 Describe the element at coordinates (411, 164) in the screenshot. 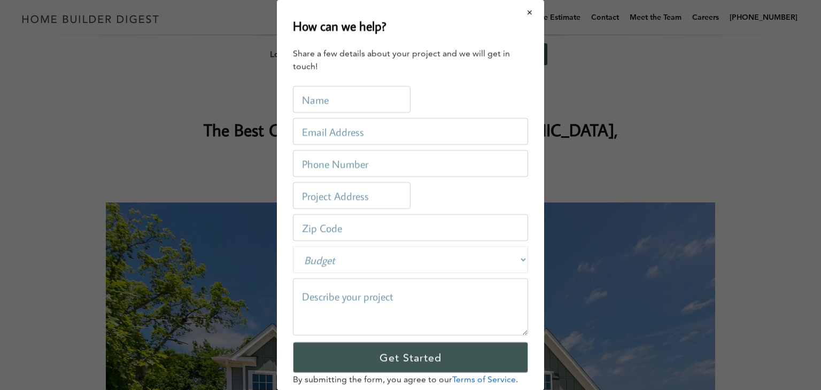

I see `input: Phone Number` at that location.